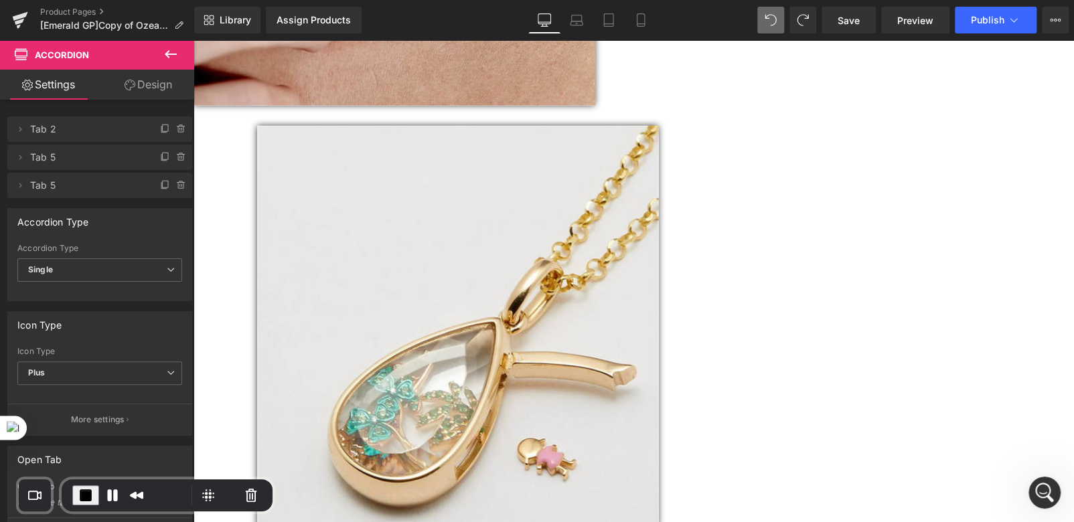  What do you see at coordinates (849, 20) in the screenshot?
I see `span: Save` at bounding box center [849, 20].